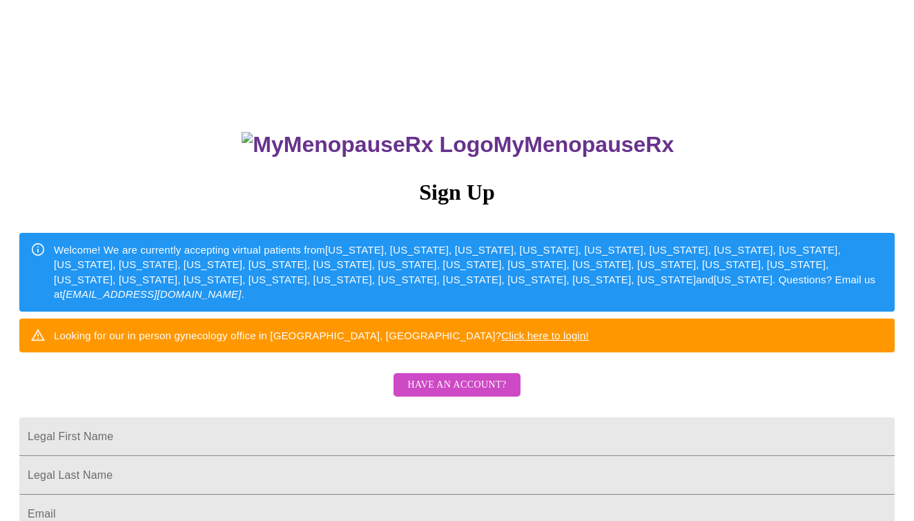 The image size is (914, 521). Describe the element at coordinates (459, 144) in the screenshot. I see `h3: MyMenopauseRx` at that location.